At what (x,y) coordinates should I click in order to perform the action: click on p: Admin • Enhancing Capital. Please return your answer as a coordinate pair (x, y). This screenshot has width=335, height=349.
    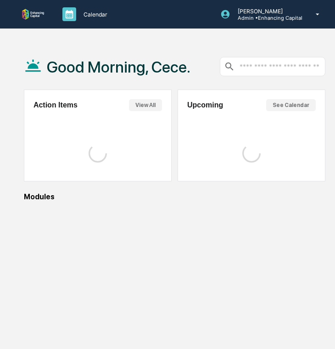
    Looking at the image, I should click on (267, 18).